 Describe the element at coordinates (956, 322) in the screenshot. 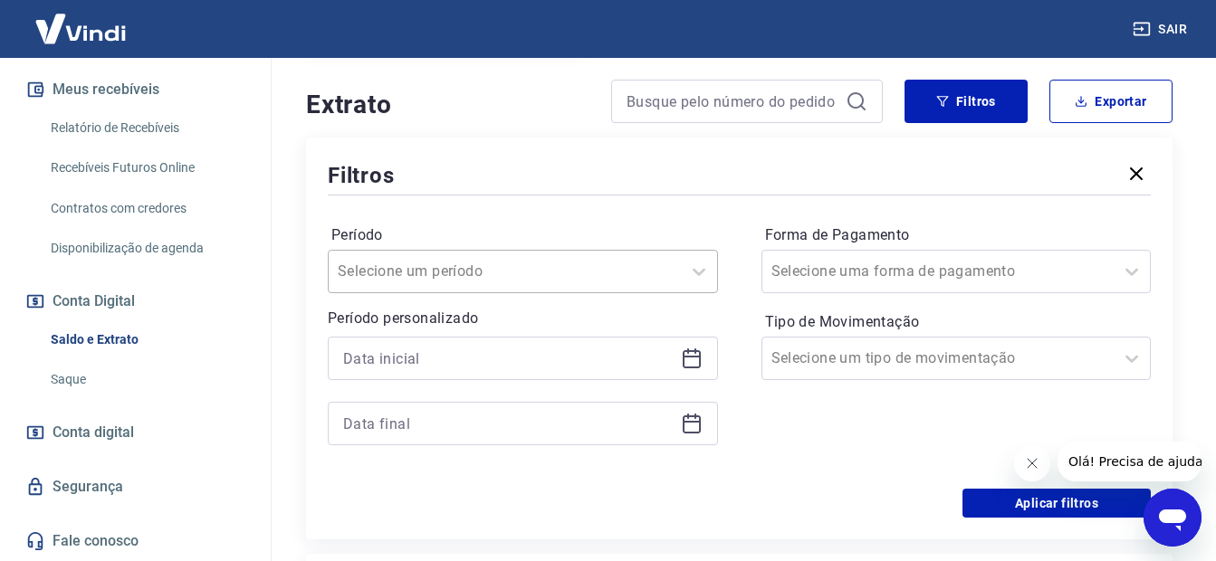

I see `label: Tipo de Movimentação` at that location.